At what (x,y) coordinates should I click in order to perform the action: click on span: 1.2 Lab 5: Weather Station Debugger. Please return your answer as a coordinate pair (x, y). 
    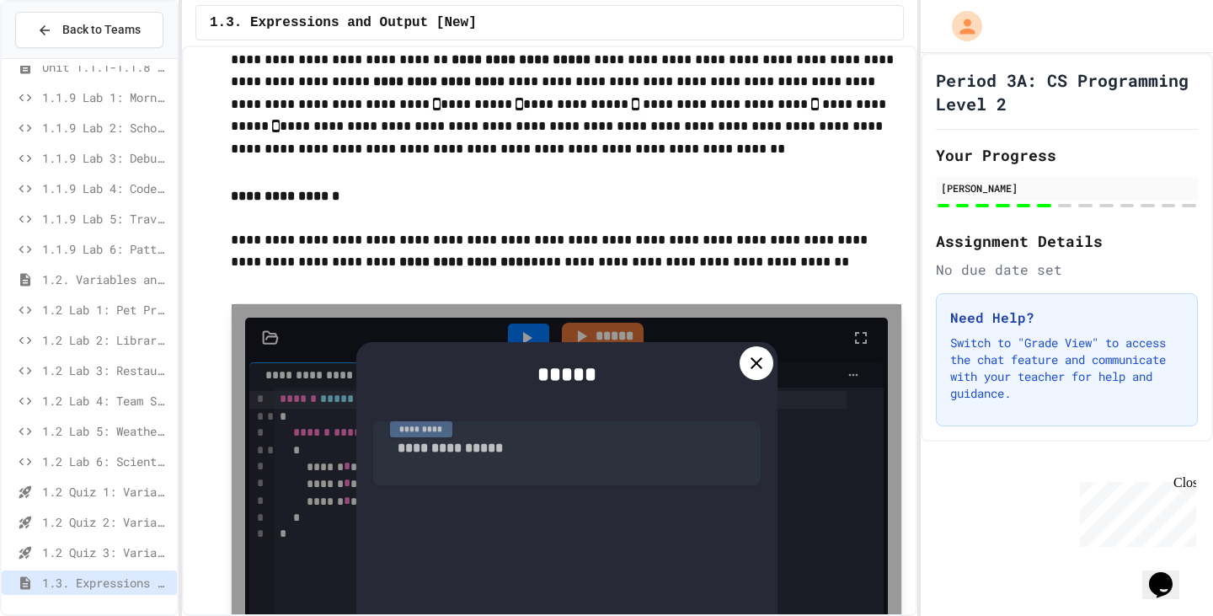
    Looking at the image, I should click on (106, 430).